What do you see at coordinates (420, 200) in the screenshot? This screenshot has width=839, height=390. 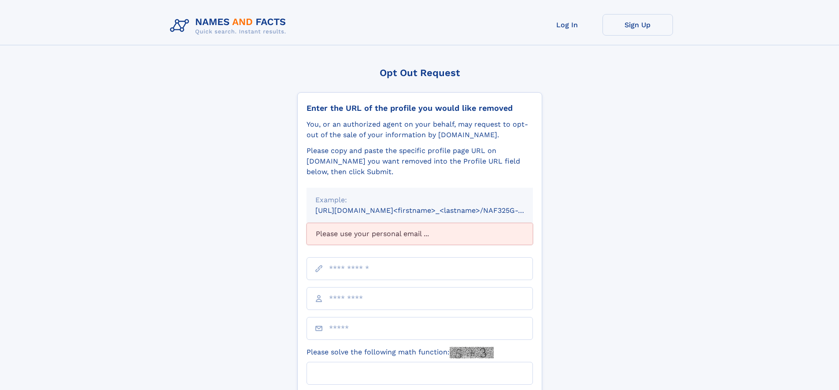 I see `div: Example:` at bounding box center [420, 200].